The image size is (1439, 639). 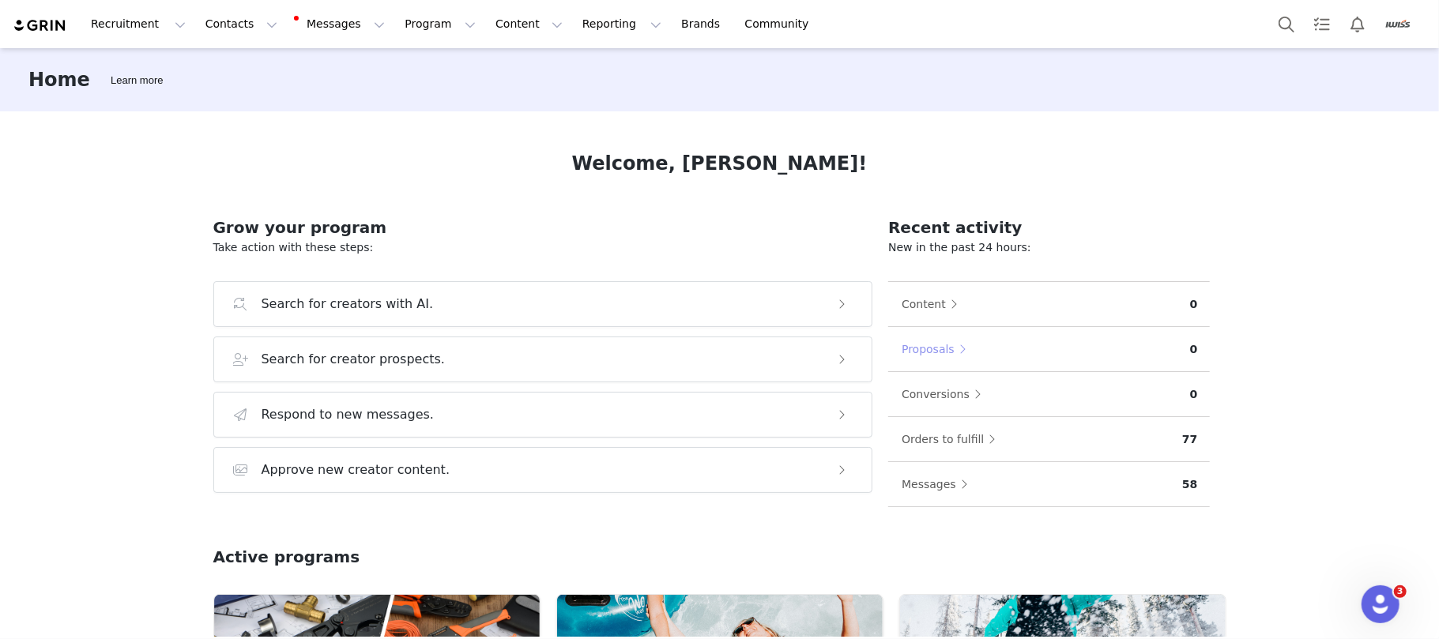 I want to click on h3: Approve new creator content., so click(x=356, y=470).